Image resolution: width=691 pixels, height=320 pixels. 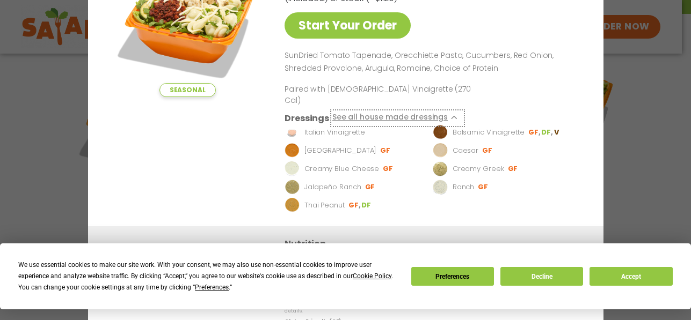 I want to click on img: Dressing preview image for Caesar, so click(x=440, y=151).